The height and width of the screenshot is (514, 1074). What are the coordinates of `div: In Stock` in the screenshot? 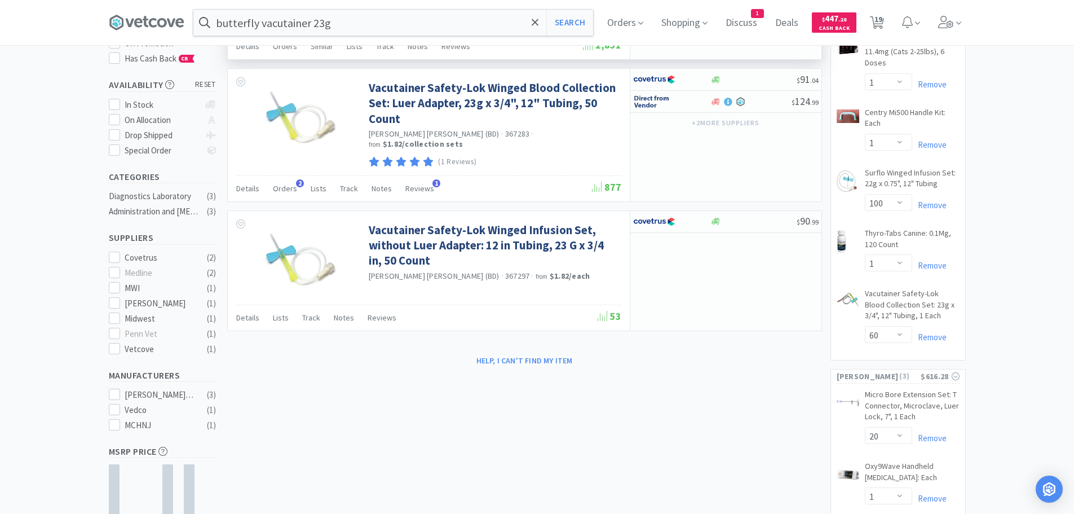 It's located at (162, 105).